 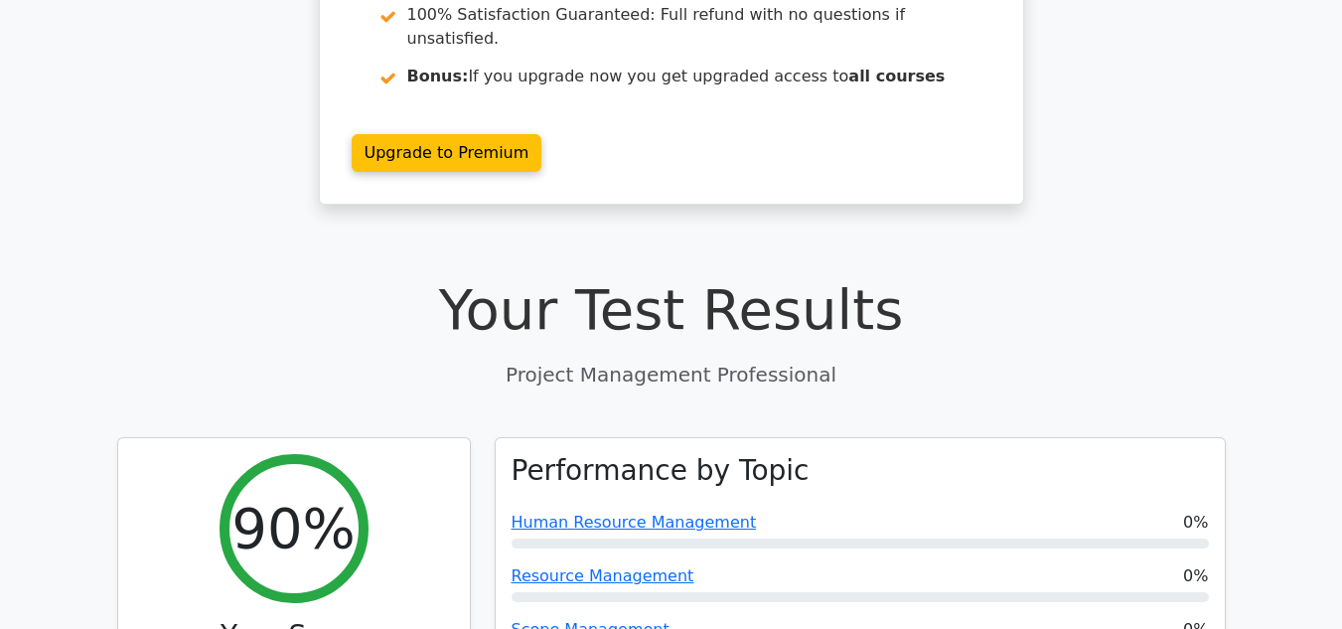 What do you see at coordinates (661, 471) in the screenshot?
I see `h3: Performance by Topic` at bounding box center [661, 471].